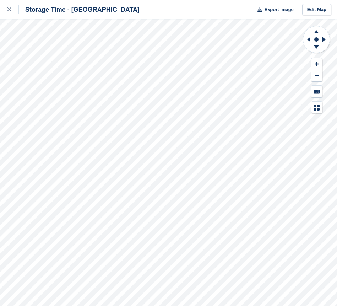  I want to click on button: Zoom Out, so click(317, 76).